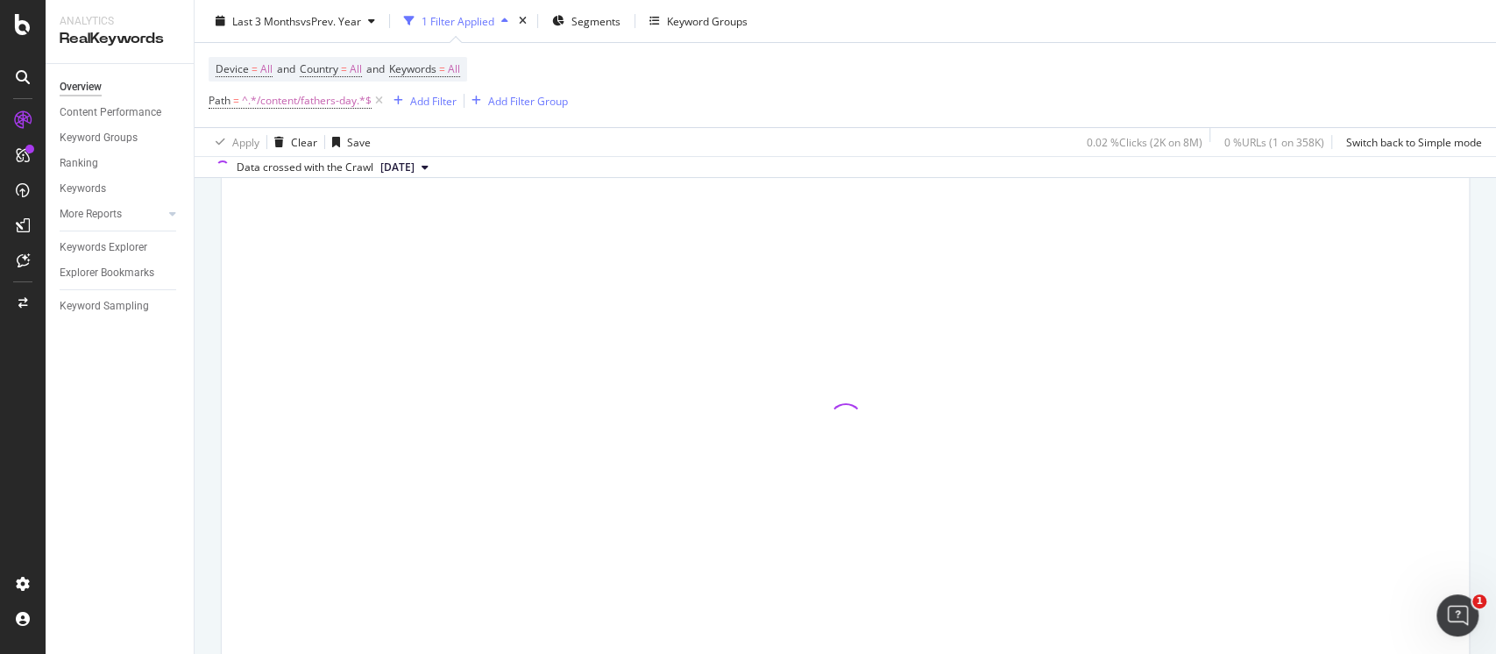 This screenshot has height=654, width=1496. I want to click on div: Explorer Bookmarks, so click(107, 273).